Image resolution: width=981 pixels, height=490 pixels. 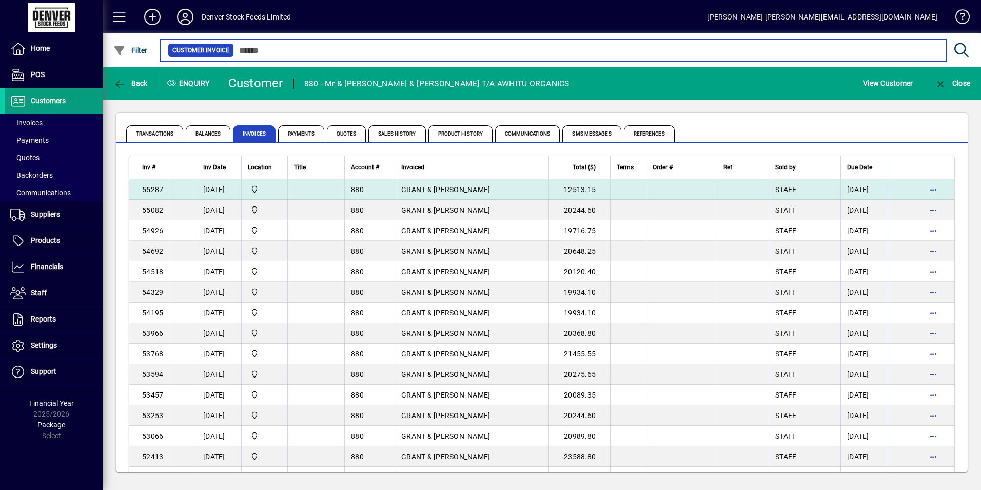 What do you see at coordinates (54, 372) in the screenshot?
I see `a: Support` at bounding box center [54, 372].